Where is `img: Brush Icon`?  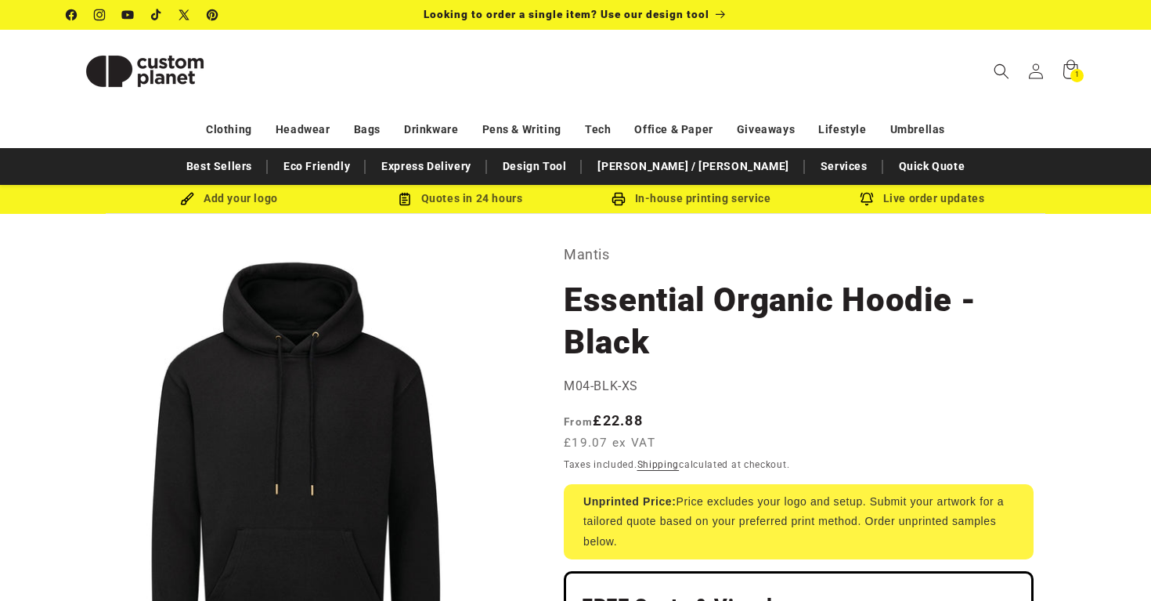 img: Brush Icon is located at coordinates (187, 199).